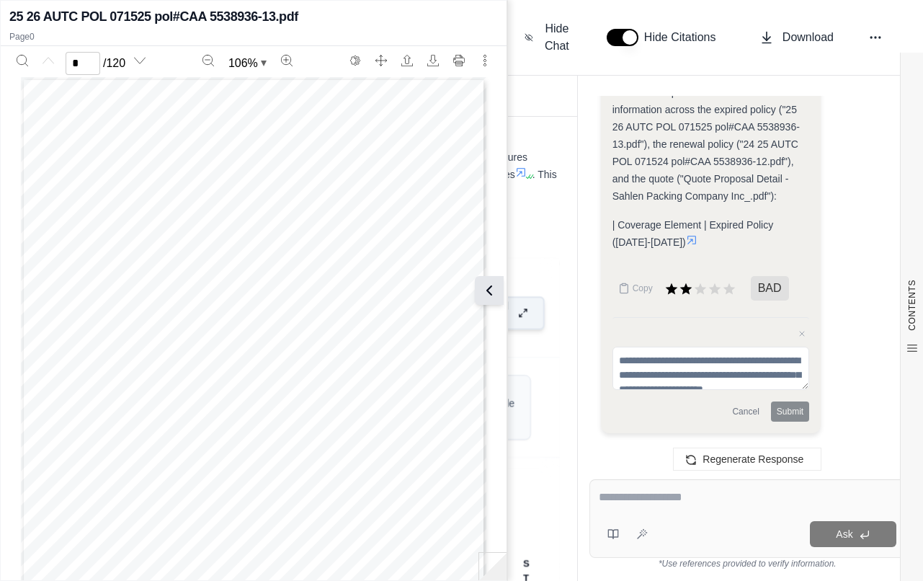  I want to click on span: Named Insured Name and Address, so click(126, 162).